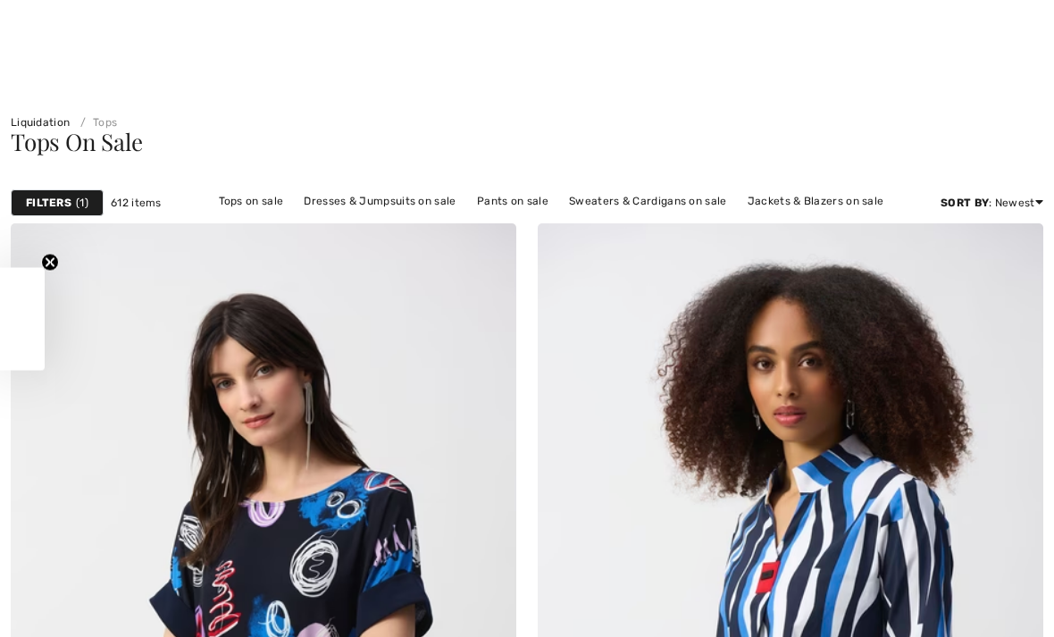 The image size is (1054, 637). Describe the element at coordinates (647, 201) in the screenshot. I see `a: Sweaters & Cardigans on sale` at that location.